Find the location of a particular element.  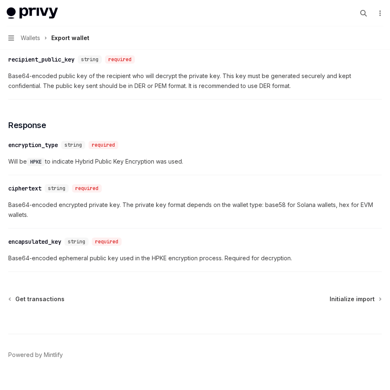

span: Base64-encoded encrypted private key. The private key format depends on the wallet type: base58 f... is located at coordinates (195, 210).